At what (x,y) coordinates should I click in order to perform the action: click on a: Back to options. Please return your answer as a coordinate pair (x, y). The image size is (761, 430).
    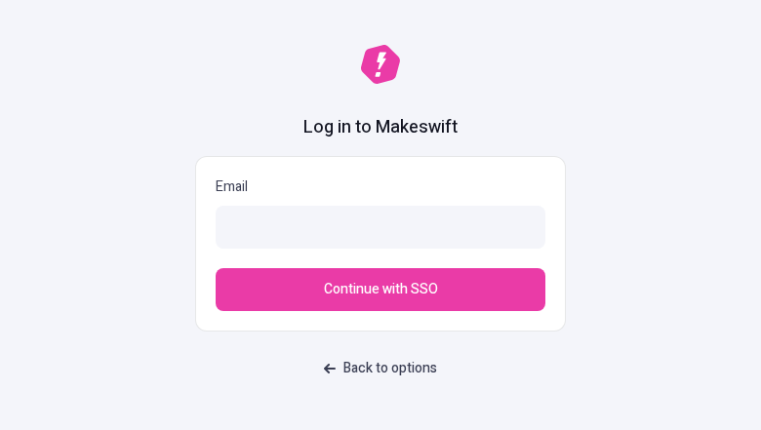
    Looking at the image, I should click on (381, 369).